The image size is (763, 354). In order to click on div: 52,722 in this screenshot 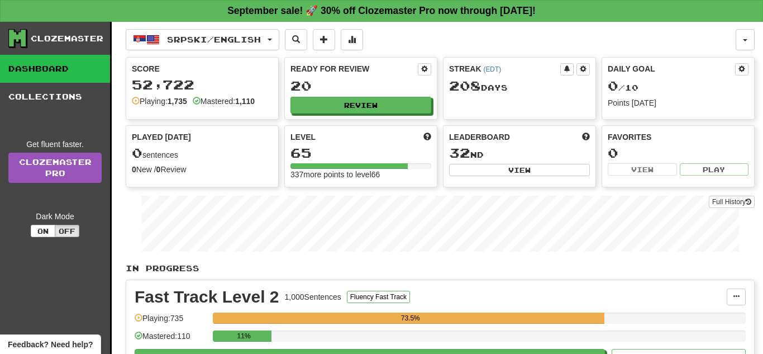, I will do `click(202, 84)`.